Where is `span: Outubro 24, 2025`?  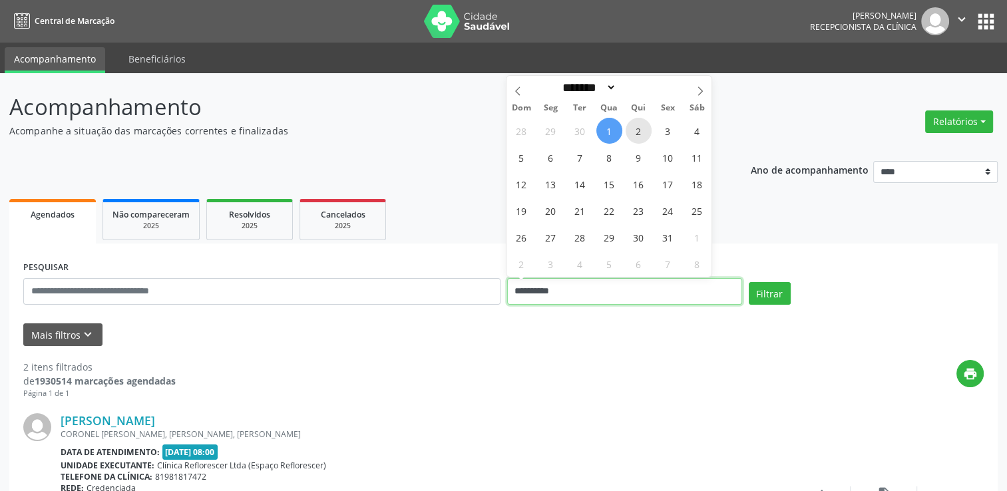 span: Outubro 24, 2025 is located at coordinates (667, 210).